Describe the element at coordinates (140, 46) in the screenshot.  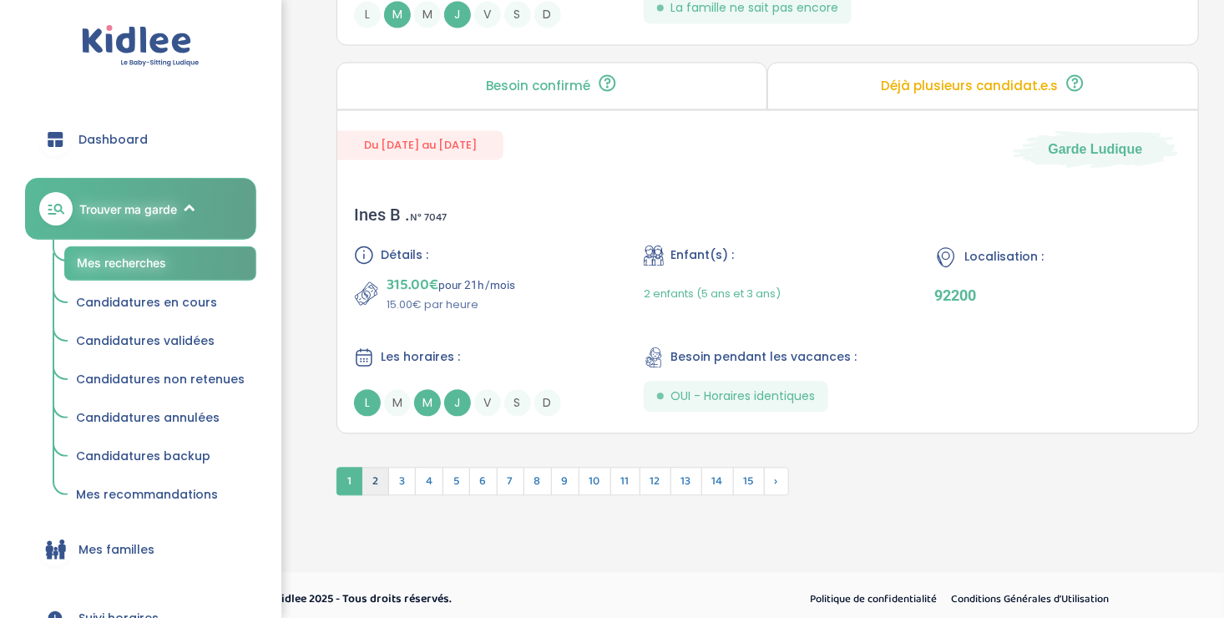
I see `img: logo.svg` at that location.